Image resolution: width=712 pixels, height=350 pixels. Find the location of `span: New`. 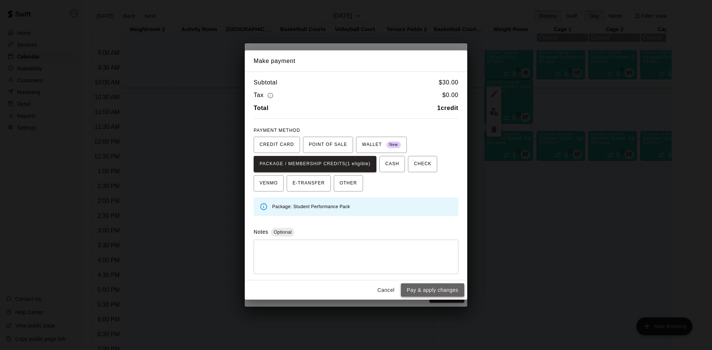

span: New is located at coordinates (393, 145).